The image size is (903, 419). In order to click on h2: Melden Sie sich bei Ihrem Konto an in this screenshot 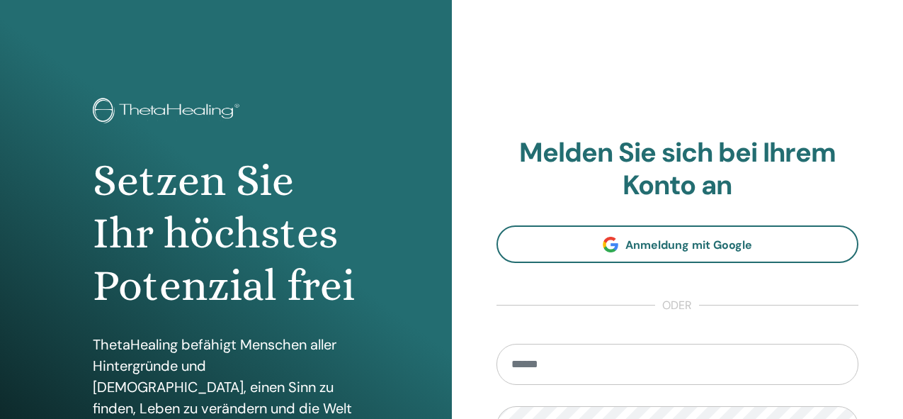, I will do `click(678, 169)`.